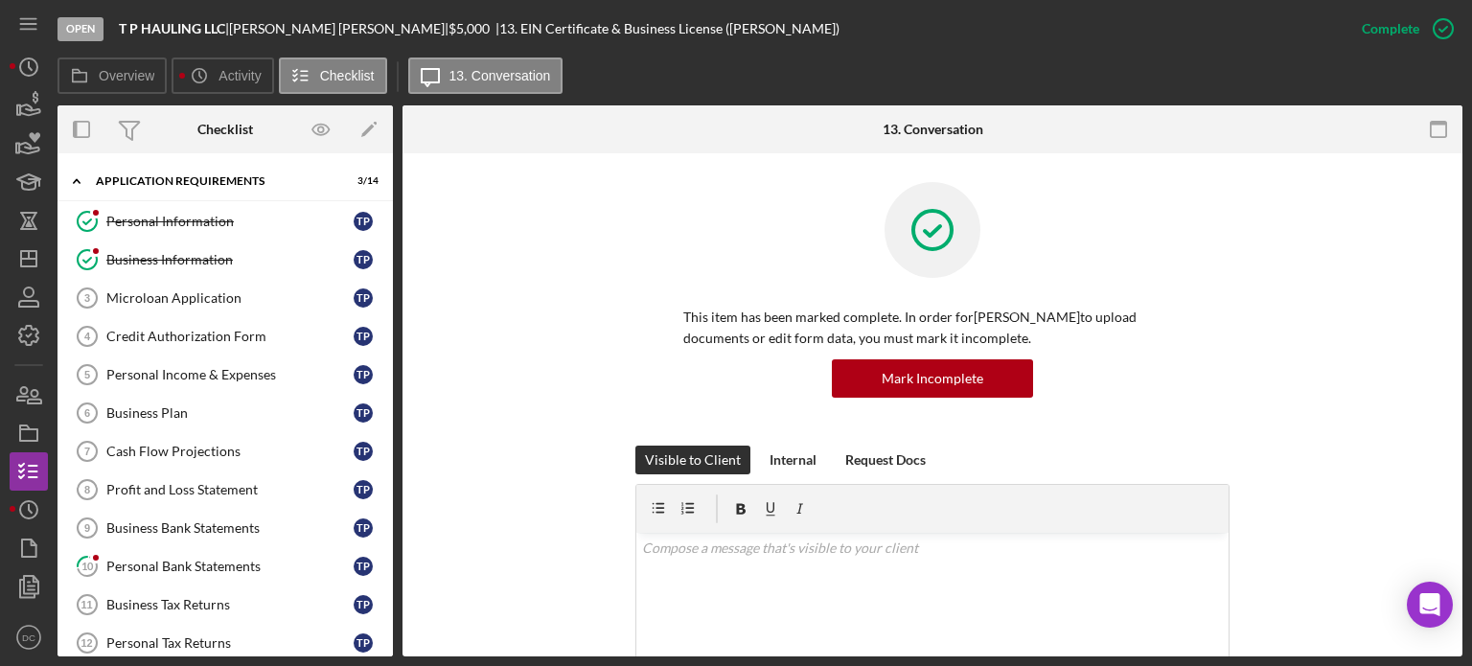 This screenshot has height=666, width=1472. What do you see at coordinates (81, 29) in the screenshot?
I see `div: Open` at bounding box center [81, 29].